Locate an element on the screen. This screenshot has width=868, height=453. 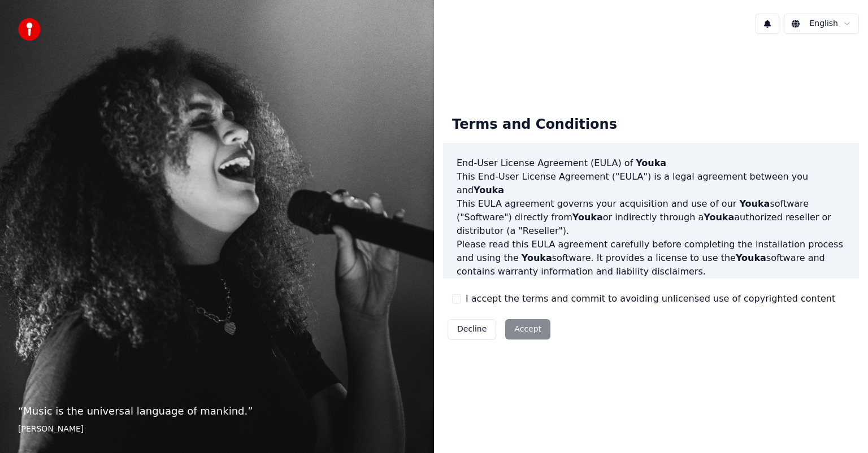
p: If you register for a free trial of the software, this EULA agreement will also govern that trial... is located at coordinates (651, 306).